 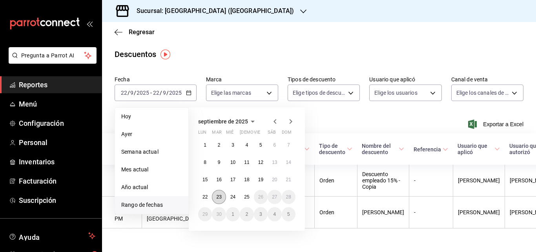 I want to click on button: 6 de septiembre de 2025, so click(x=275, y=145).